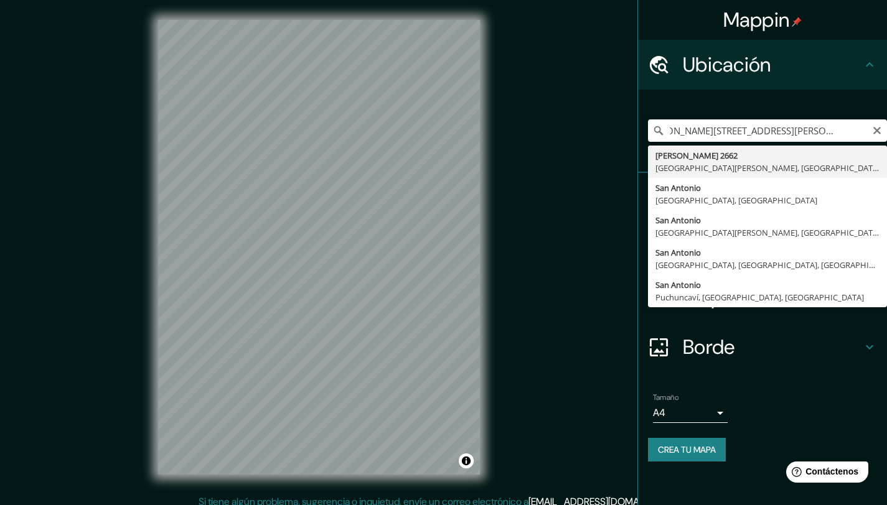 This screenshot has height=505, width=887. Describe the element at coordinates (665, 398) in the screenshot. I see `font: Tamaño` at that location.